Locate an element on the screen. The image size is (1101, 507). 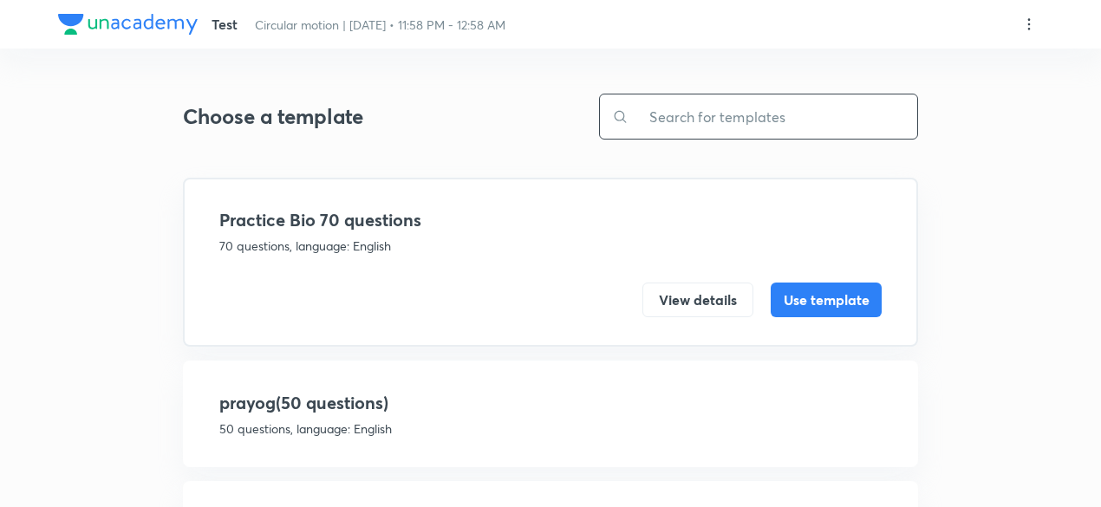
button: Use template is located at coordinates (826, 300).